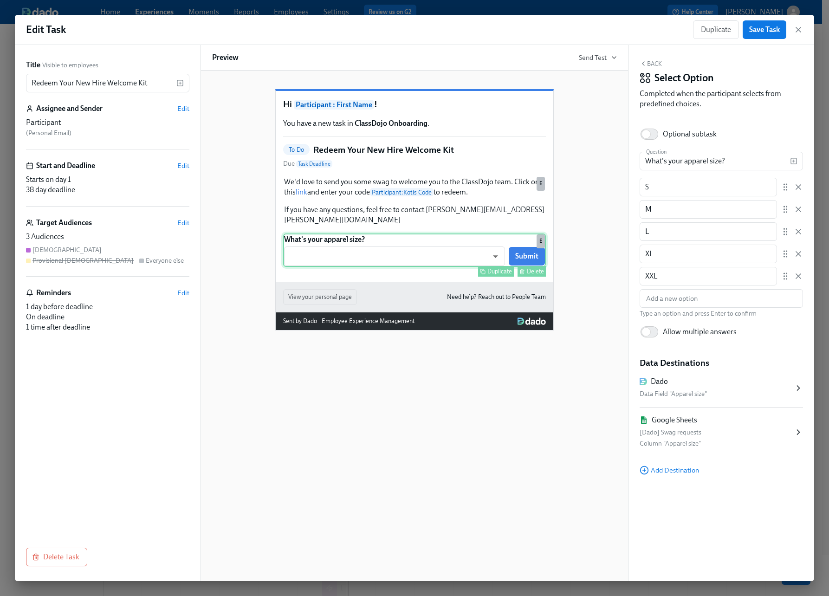 This screenshot has height=596, width=829. Describe the element at coordinates (314, 164) in the screenshot. I see `span: Task Deadline` at that location.